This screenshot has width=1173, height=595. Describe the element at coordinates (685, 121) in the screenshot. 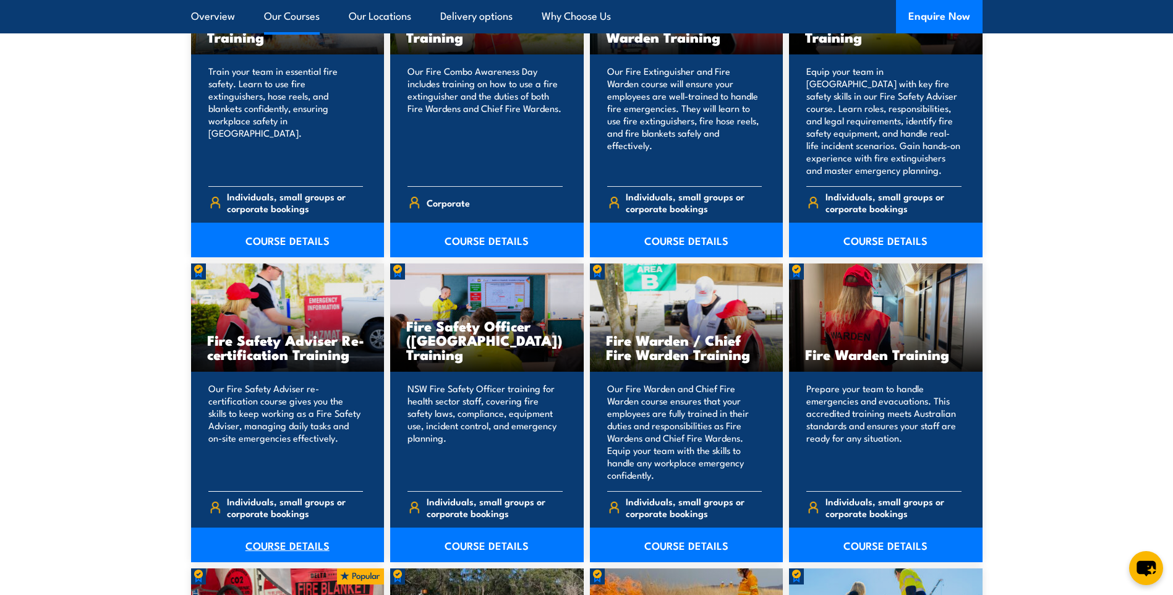

I see `p: Our Fire Extinguisher and Fire Warden course will ensure your employees are well-trained to handl...` at that location.